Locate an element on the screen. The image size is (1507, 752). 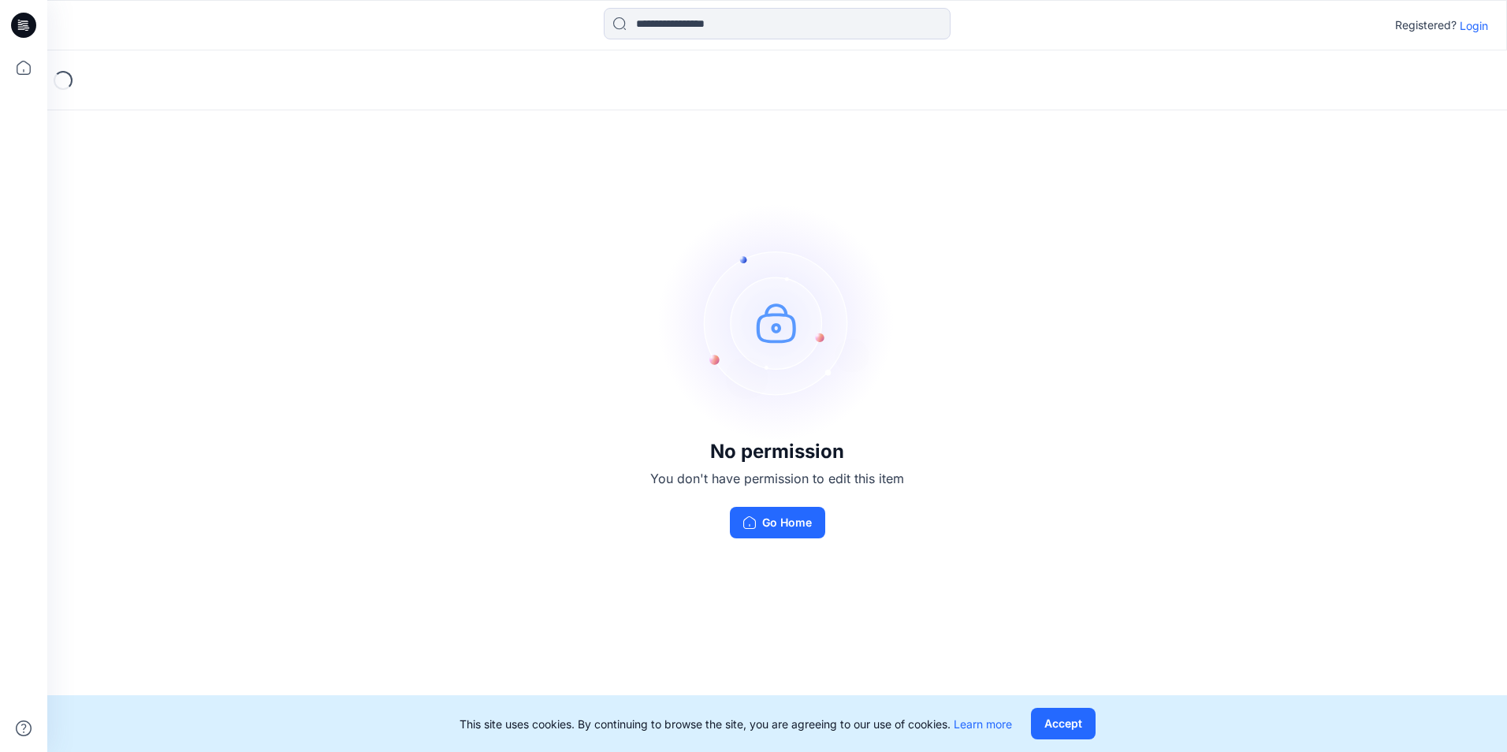
p: Login is located at coordinates (1474, 25).